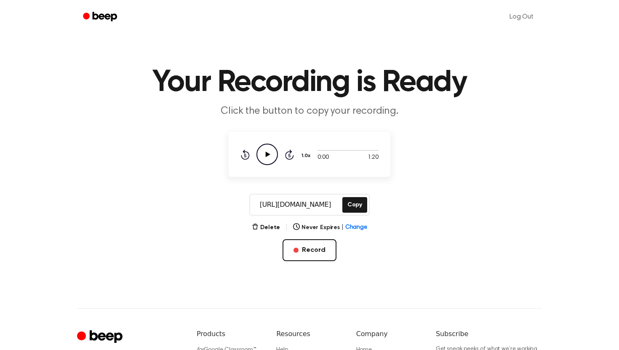  Describe the element at coordinates (266, 227) in the screenshot. I see `button: Delete` at that location.